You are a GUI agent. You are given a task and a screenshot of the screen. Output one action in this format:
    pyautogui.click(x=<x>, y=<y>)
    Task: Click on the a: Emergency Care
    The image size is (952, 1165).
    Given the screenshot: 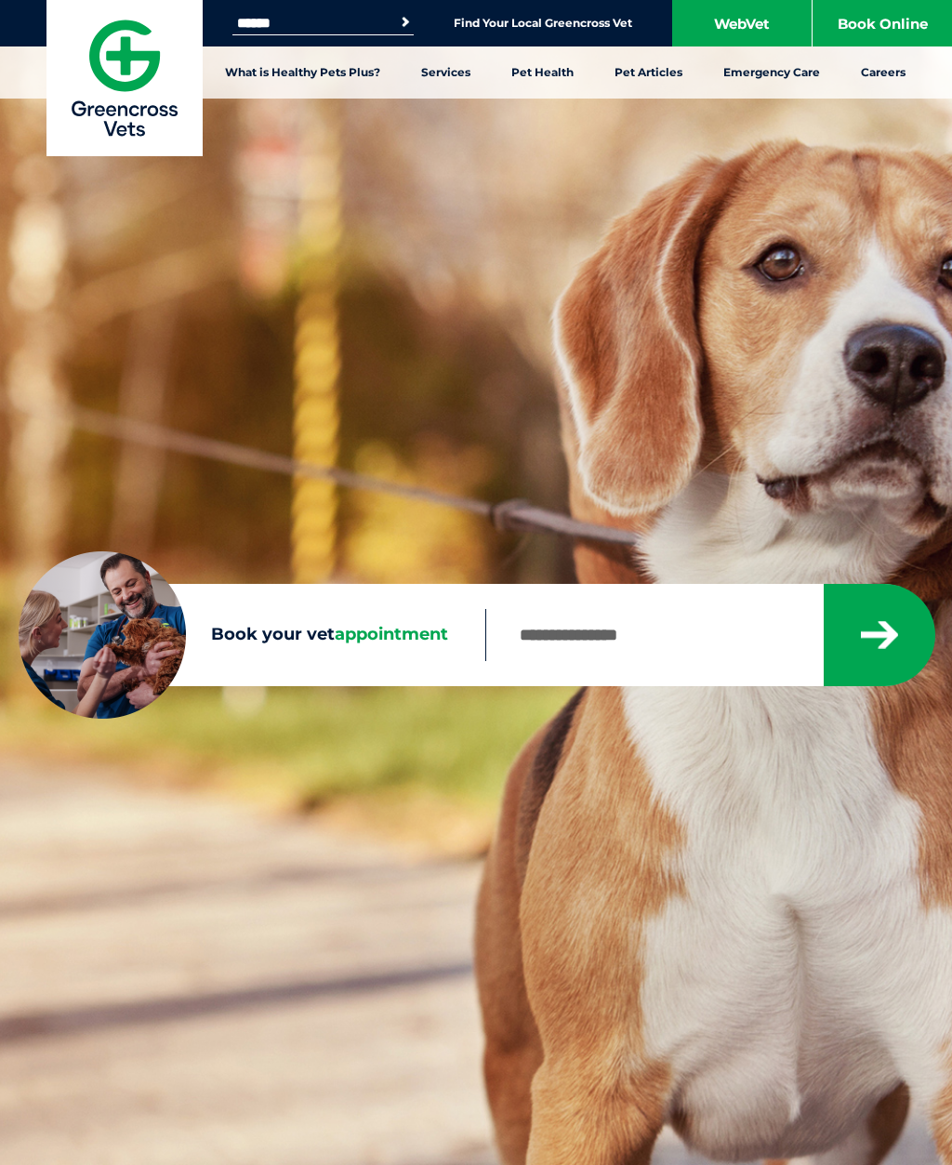 What is the action you would take?
    pyautogui.click(x=772, y=73)
    